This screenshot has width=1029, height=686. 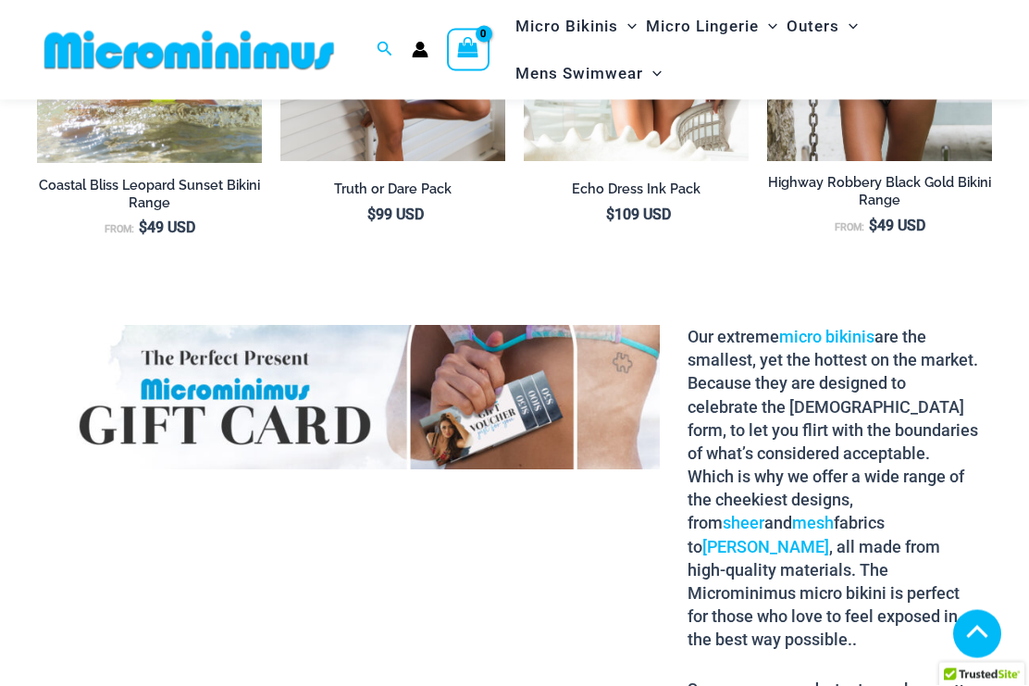 I want to click on a: Micro BikinisMenu ToggleMenu Toggle, so click(x=576, y=26).